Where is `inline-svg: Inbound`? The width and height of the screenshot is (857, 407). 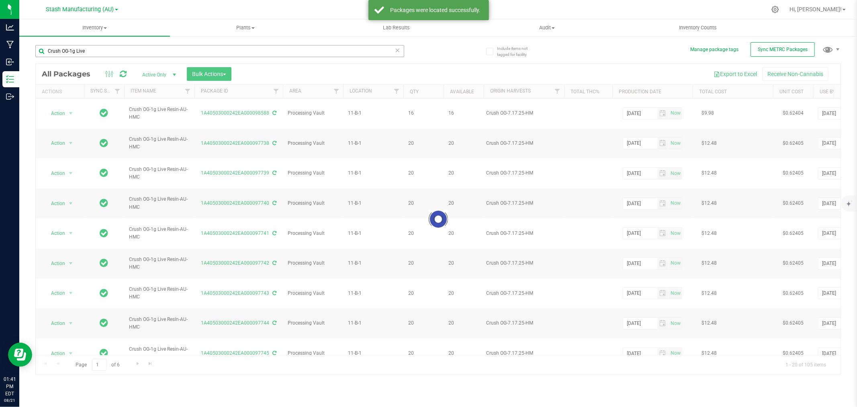
inline-svg: Inbound is located at coordinates (10, 62).